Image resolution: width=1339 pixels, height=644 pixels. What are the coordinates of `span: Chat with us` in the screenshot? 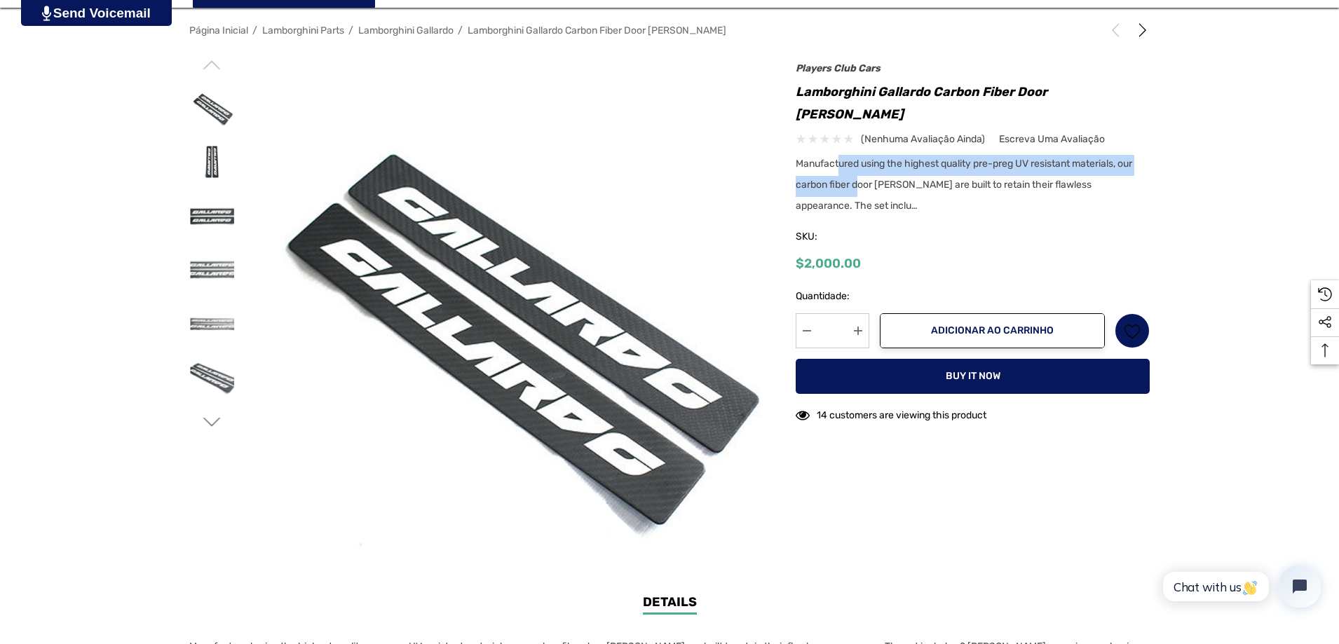 It's located at (68, 33).